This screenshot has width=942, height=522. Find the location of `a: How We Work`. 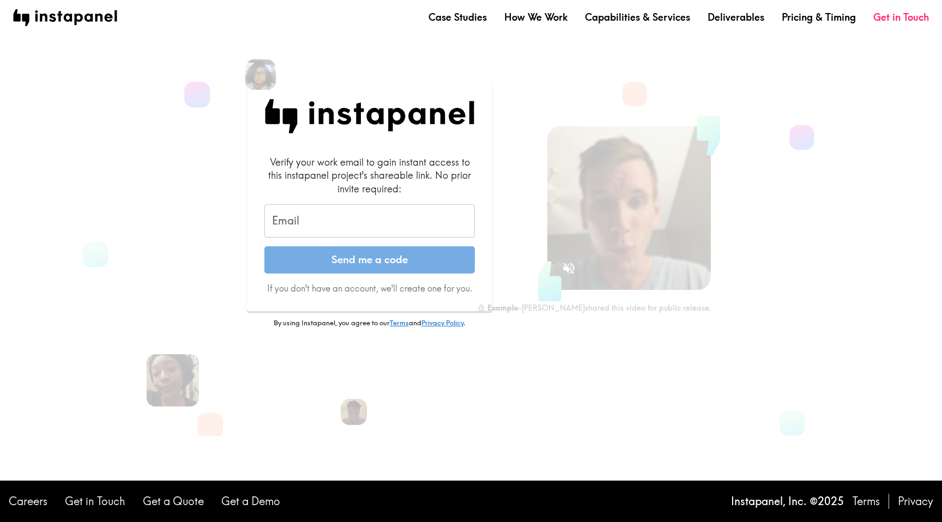

a: How We Work is located at coordinates (536, 17).